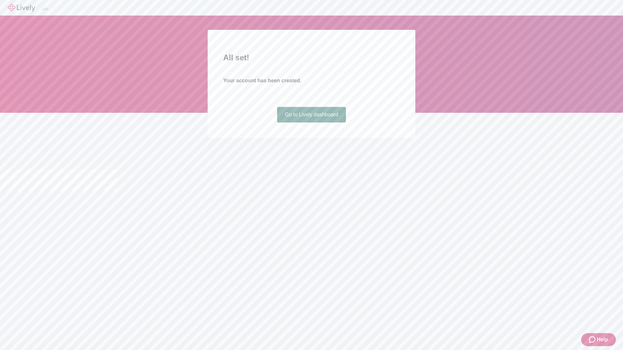 Image resolution: width=623 pixels, height=350 pixels. What do you see at coordinates (312, 81) in the screenshot?
I see `h4: Your account has been created.` at bounding box center [312, 81].